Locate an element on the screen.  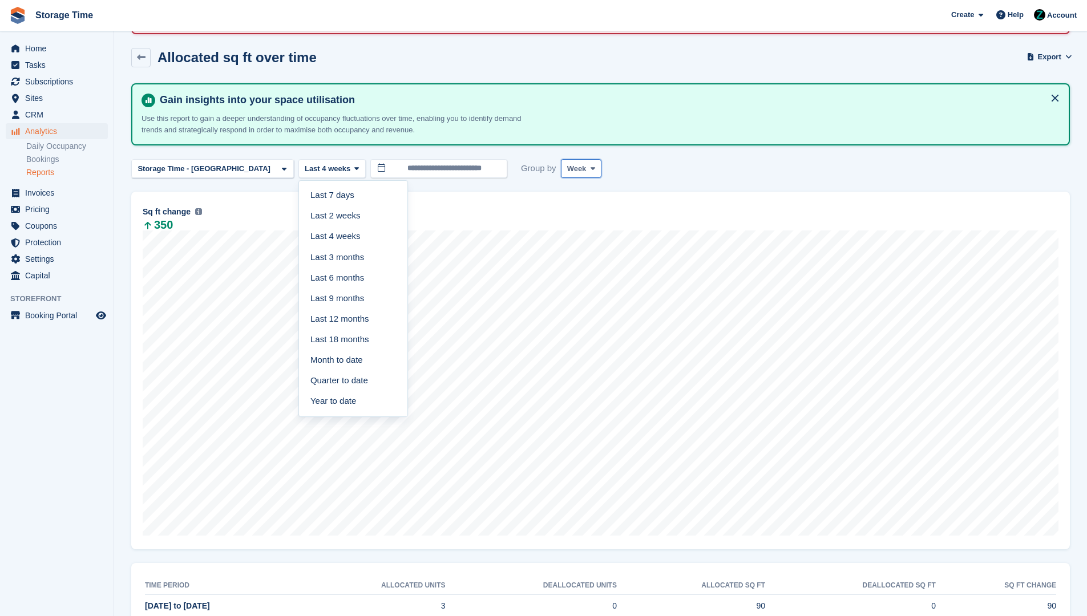
span: Help is located at coordinates (1016, 15).